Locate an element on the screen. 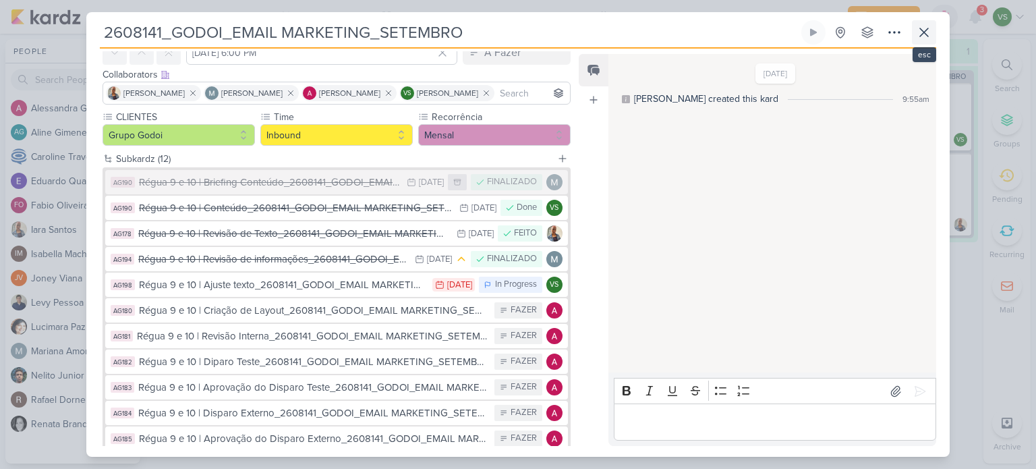 Image resolution: width=1036 pixels, height=469 pixels. div: Régua 9 e 10 | Revisão de Texto_2608141_GODOI_EMAIL MARKETING_SETEMBRO is located at coordinates (294, 233).